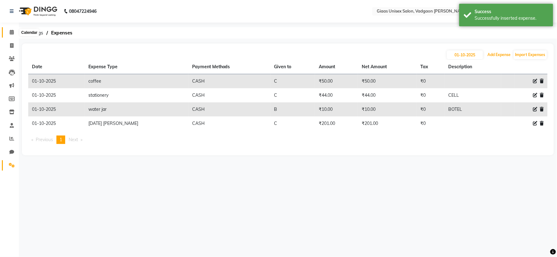 Image resolution: width=557 pixels, height=257 pixels. What do you see at coordinates (37, 11) in the screenshot?
I see `img: logo` at bounding box center [37, 11].